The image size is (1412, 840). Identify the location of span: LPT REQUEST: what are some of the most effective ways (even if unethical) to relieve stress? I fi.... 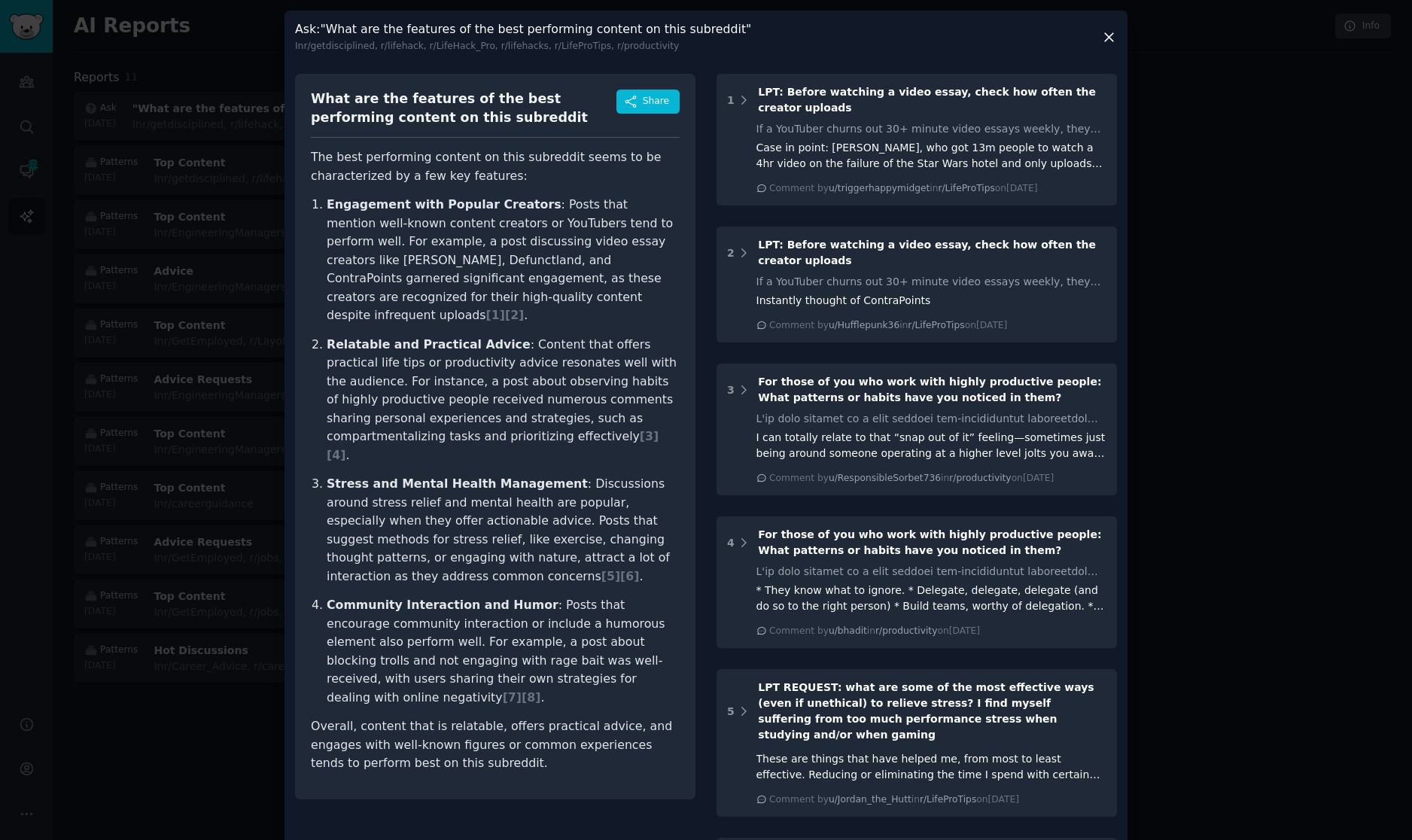
(926, 710).